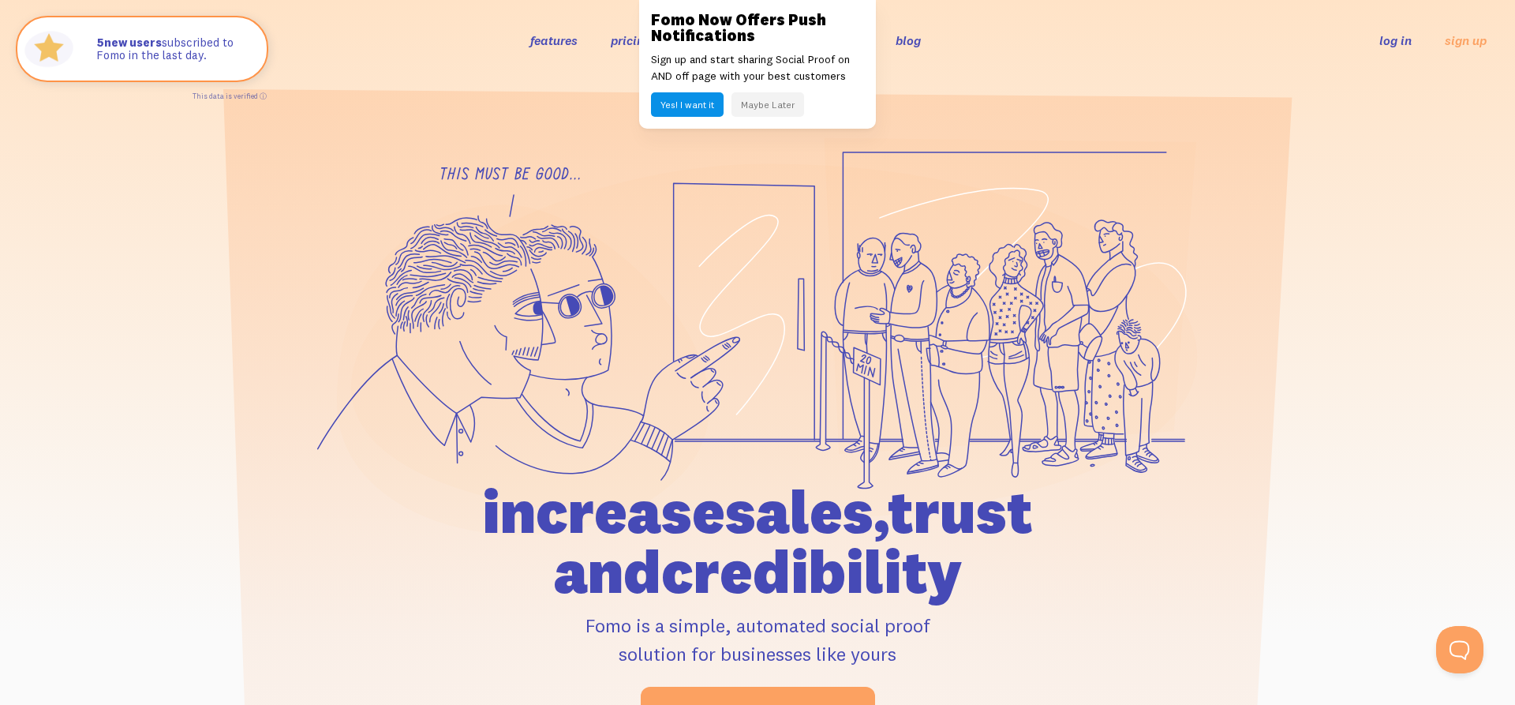 The width and height of the screenshot is (1515, 705). What do you see at coordinates (687, 104) in the screenshot?
I see `button: Yes! I want it` at bounding box center [687, 104].